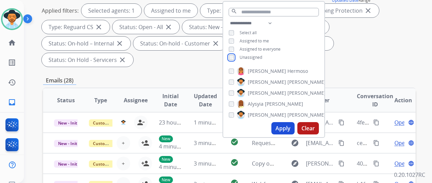 The width and height of the screenshot is (432, 183). Describe the element at coordinates (205, 100) in the screenshot. I see `span: Updated Date` at that location.